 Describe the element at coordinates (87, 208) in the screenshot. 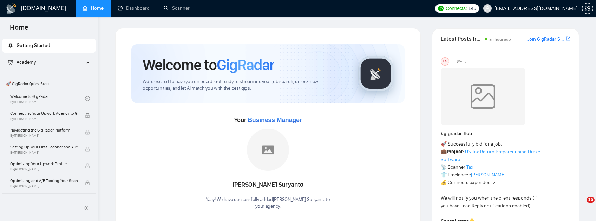

I see `span: double-left` at that location.